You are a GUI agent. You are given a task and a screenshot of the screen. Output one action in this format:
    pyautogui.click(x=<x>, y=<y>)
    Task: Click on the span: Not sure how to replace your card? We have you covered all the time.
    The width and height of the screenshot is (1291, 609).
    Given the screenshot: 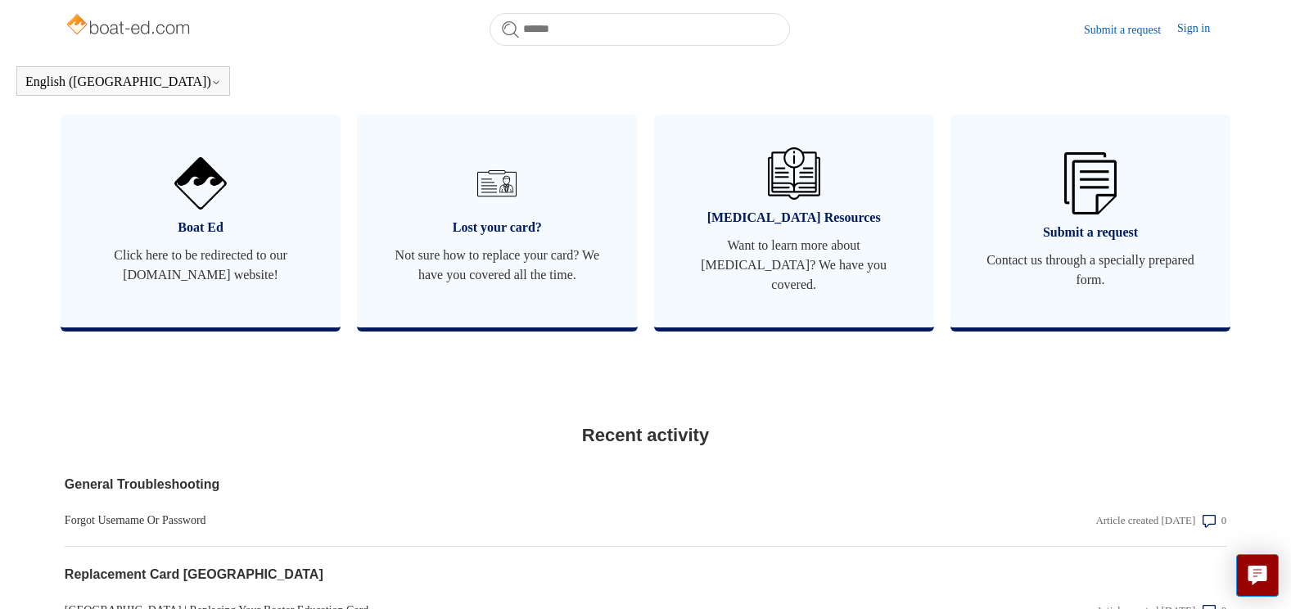 What is the action you would take?
    pyautogui.click(x=497, y=265)
    